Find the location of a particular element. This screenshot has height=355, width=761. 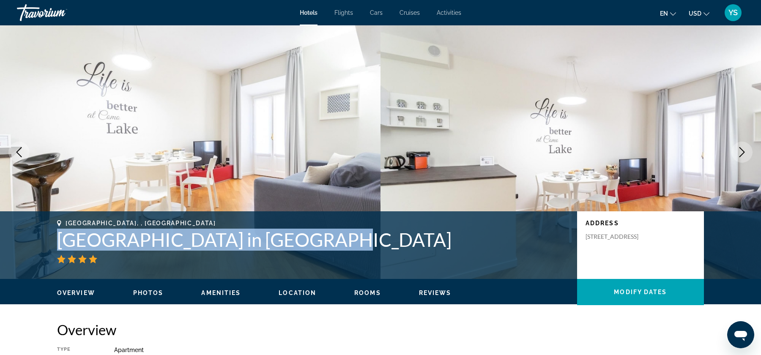

a: Hotels is located at coordinates (308, 13).